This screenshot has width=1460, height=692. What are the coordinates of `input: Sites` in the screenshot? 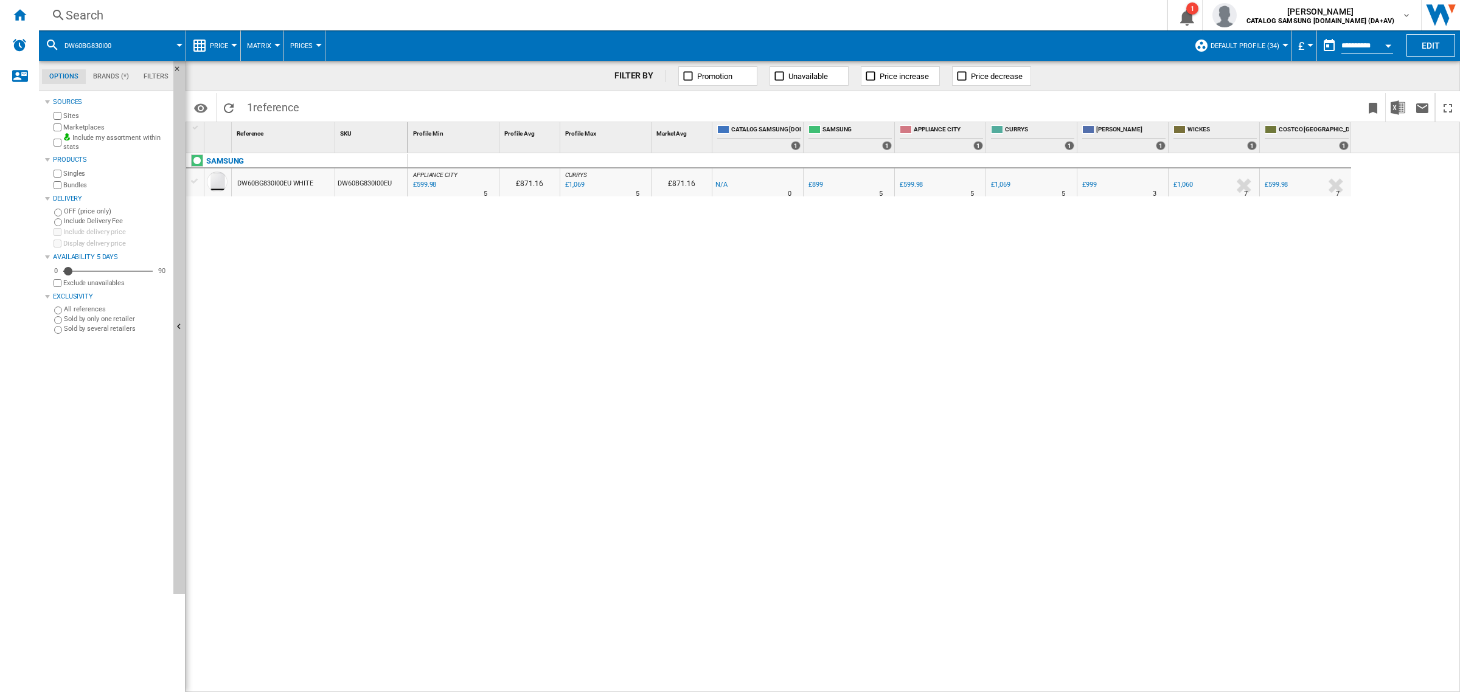 It's located at (57, 116).